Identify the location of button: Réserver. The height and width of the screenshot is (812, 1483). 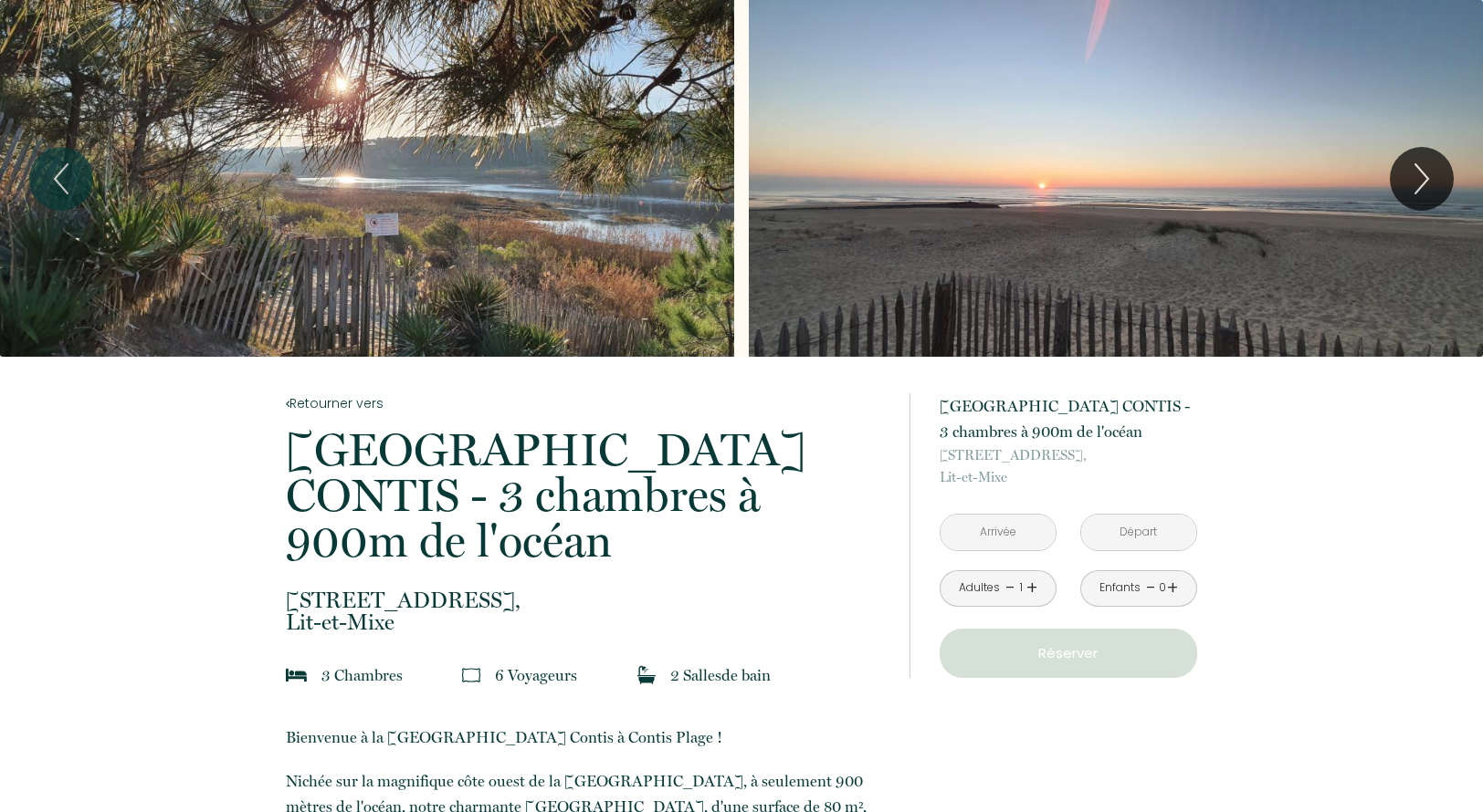
(1068, 654).